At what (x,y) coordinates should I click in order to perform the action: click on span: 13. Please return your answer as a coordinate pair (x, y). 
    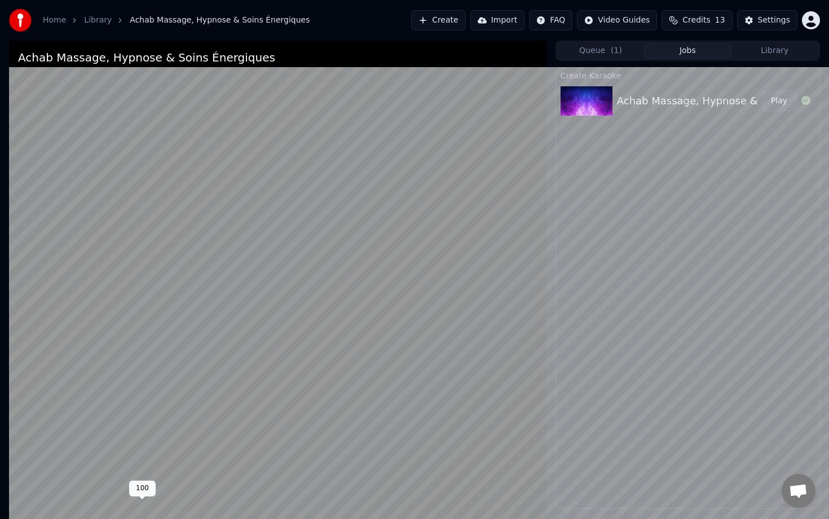
    Looking at the image, I should click on (720, 20).